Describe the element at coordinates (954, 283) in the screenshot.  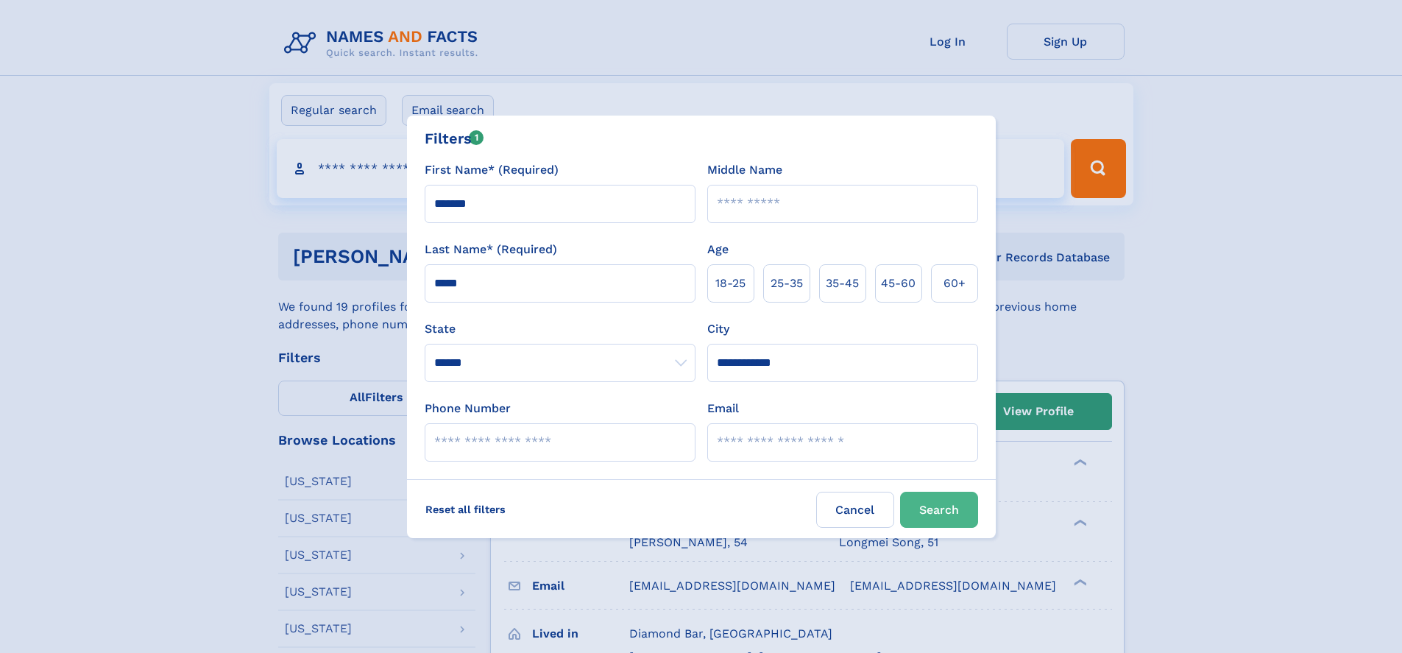
I see `span: 60+` at that location.